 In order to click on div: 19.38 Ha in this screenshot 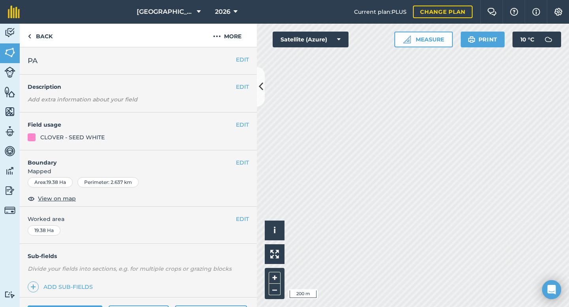, I will do `click(44, 231)`.